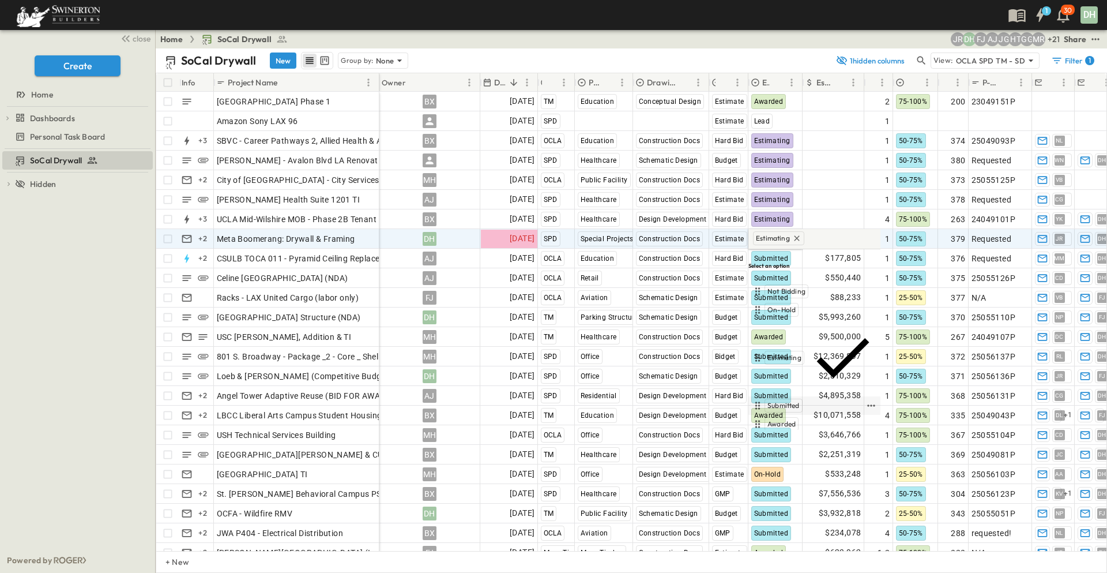  I want to click on span: Hidden, so click(43, 184).